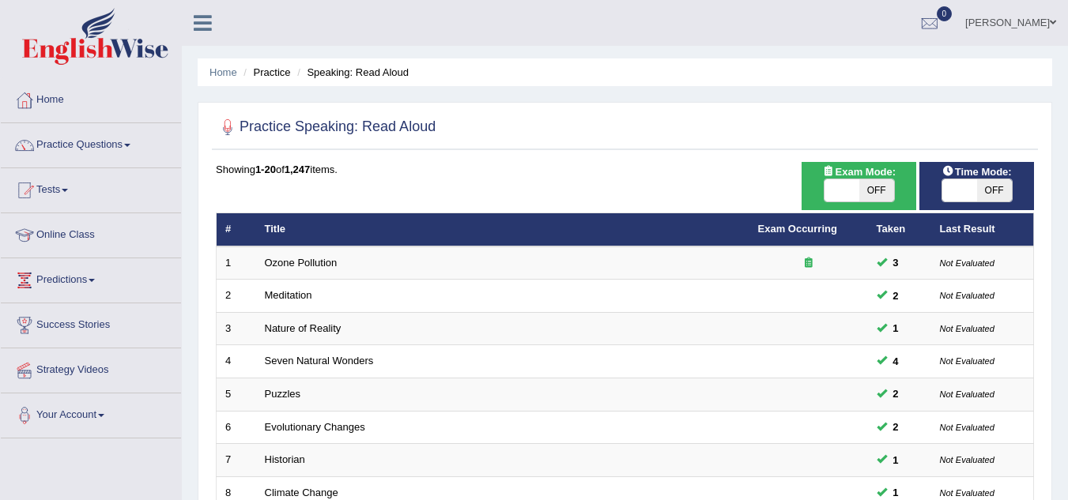  Describe the element at coordinates (319, 361) in the screenshot. I see `a: Seven Natural Wonders` at that location.